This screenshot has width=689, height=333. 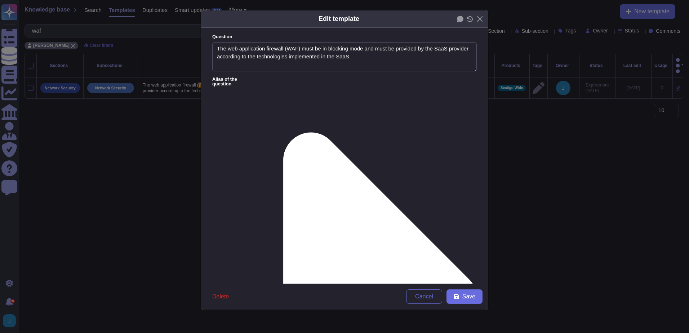 What do you see at coordinates (480, 19) in the screenshot?
I see `button: Close` at bounding box center [480, 19].